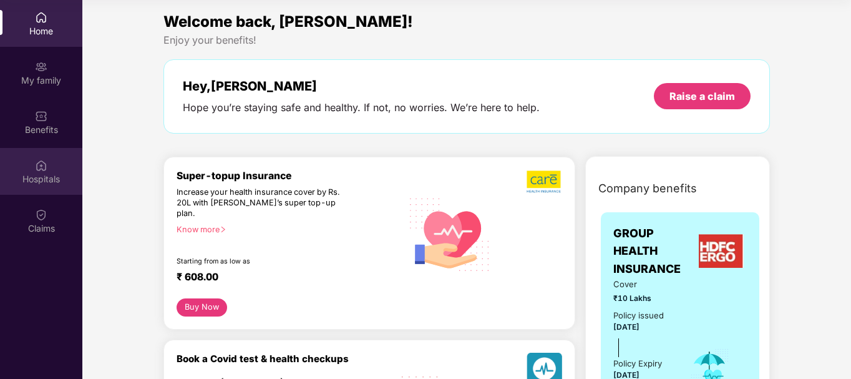 The height and width of the screenshot is (379, 851). I want to click on div: Super-topup Insurance, so click(289, 175).